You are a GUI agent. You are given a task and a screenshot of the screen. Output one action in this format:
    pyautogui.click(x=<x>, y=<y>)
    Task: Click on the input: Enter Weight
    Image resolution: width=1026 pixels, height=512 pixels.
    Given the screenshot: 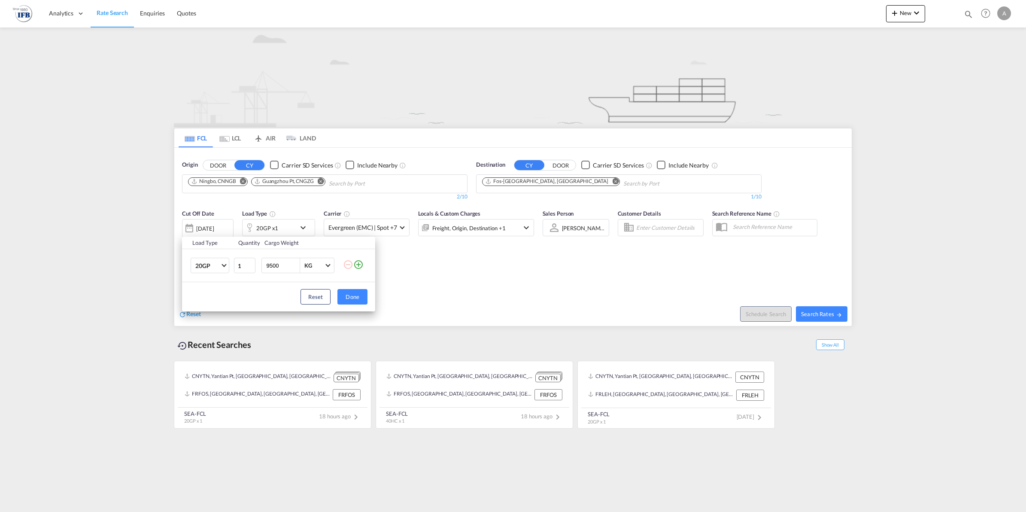 What is the action you would take?
    pyautogui.click(x=282, y=265)
    